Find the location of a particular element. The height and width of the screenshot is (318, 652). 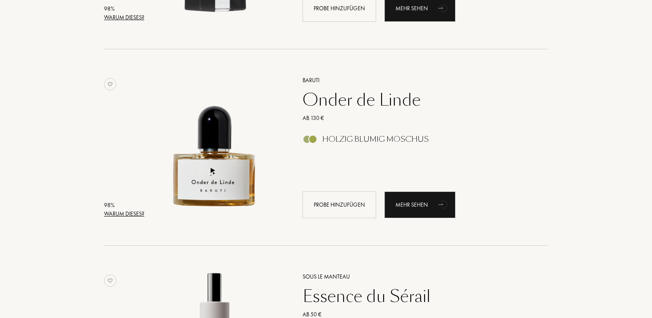

div: animation is located at coordinates (444, 204).